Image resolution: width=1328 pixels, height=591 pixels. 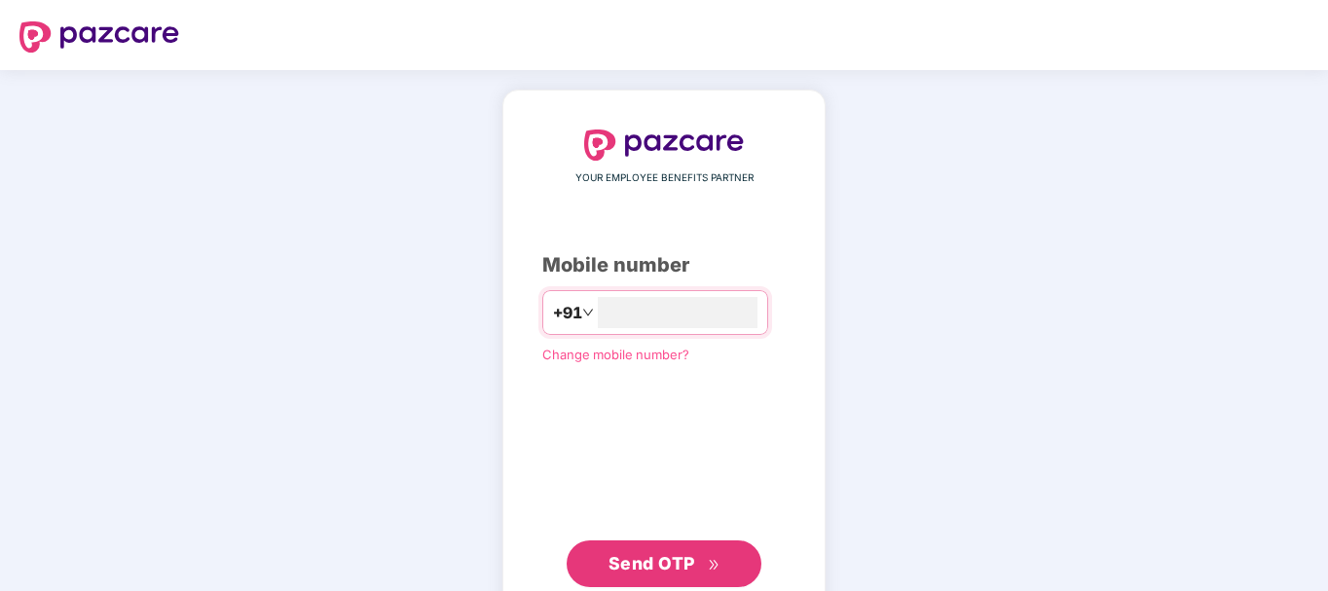 What do you see at coordinates (588, 313) in the screenshot?
I see `span: down` at bounding box center [588, 313].